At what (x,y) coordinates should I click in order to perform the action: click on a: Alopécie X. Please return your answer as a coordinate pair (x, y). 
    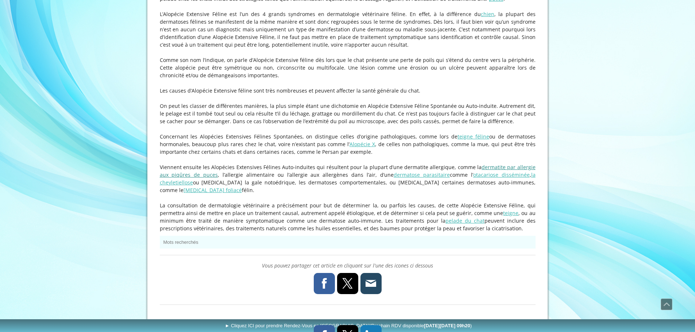
    Looking at the image, I should click on (362, 144).